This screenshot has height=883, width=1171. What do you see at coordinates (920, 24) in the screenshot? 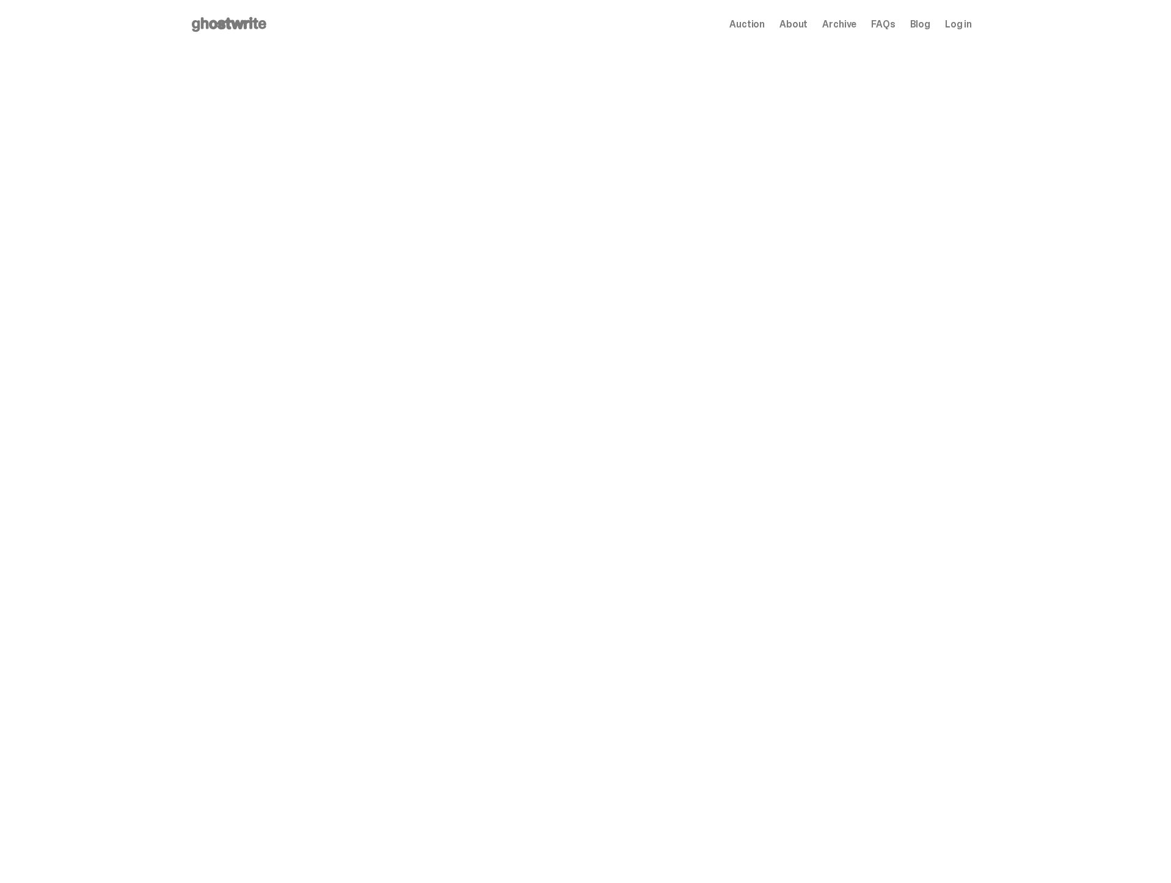
I see `a: Blog` at bounding box center [920, 24].